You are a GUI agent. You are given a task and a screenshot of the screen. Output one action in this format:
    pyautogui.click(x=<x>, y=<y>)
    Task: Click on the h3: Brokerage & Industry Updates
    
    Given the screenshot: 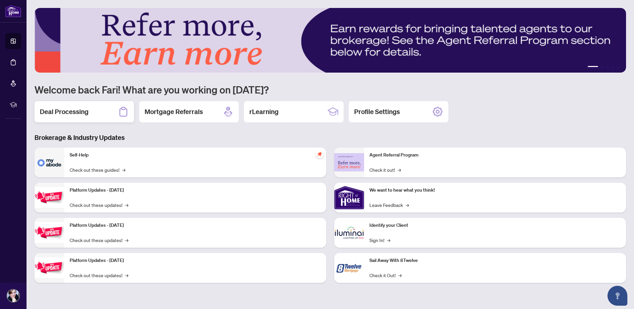 What is the action you would take?
    pyautogui.click(x=330, y=138)
    